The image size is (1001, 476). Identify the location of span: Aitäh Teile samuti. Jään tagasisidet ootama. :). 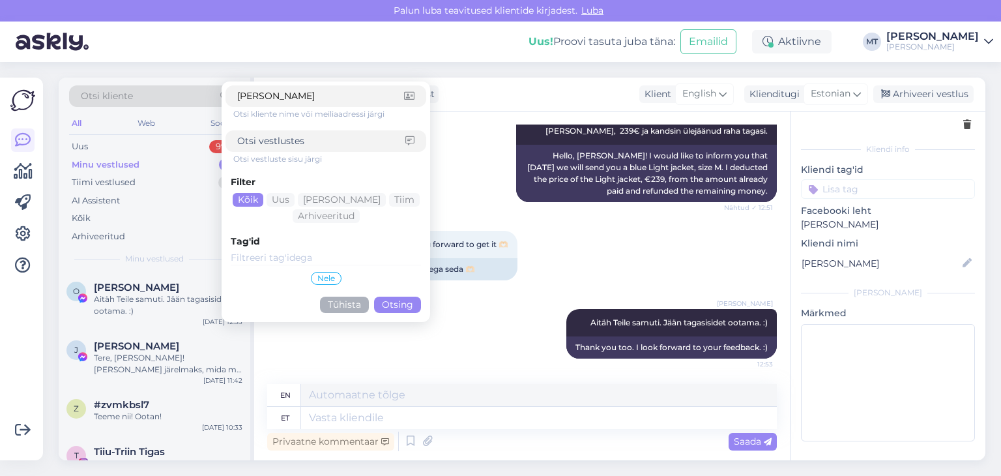
(679, 322).